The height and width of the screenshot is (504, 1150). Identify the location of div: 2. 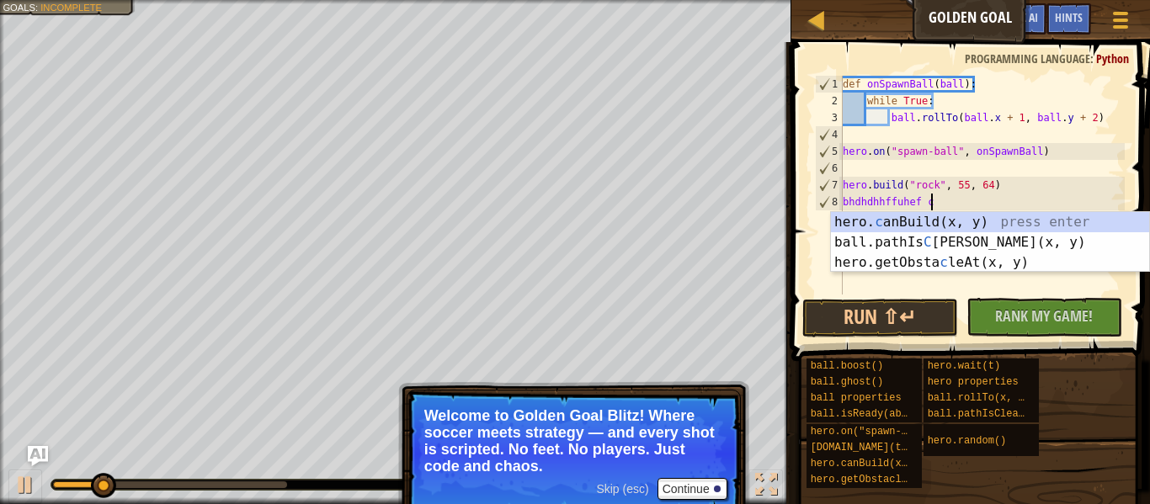
(828, 101).